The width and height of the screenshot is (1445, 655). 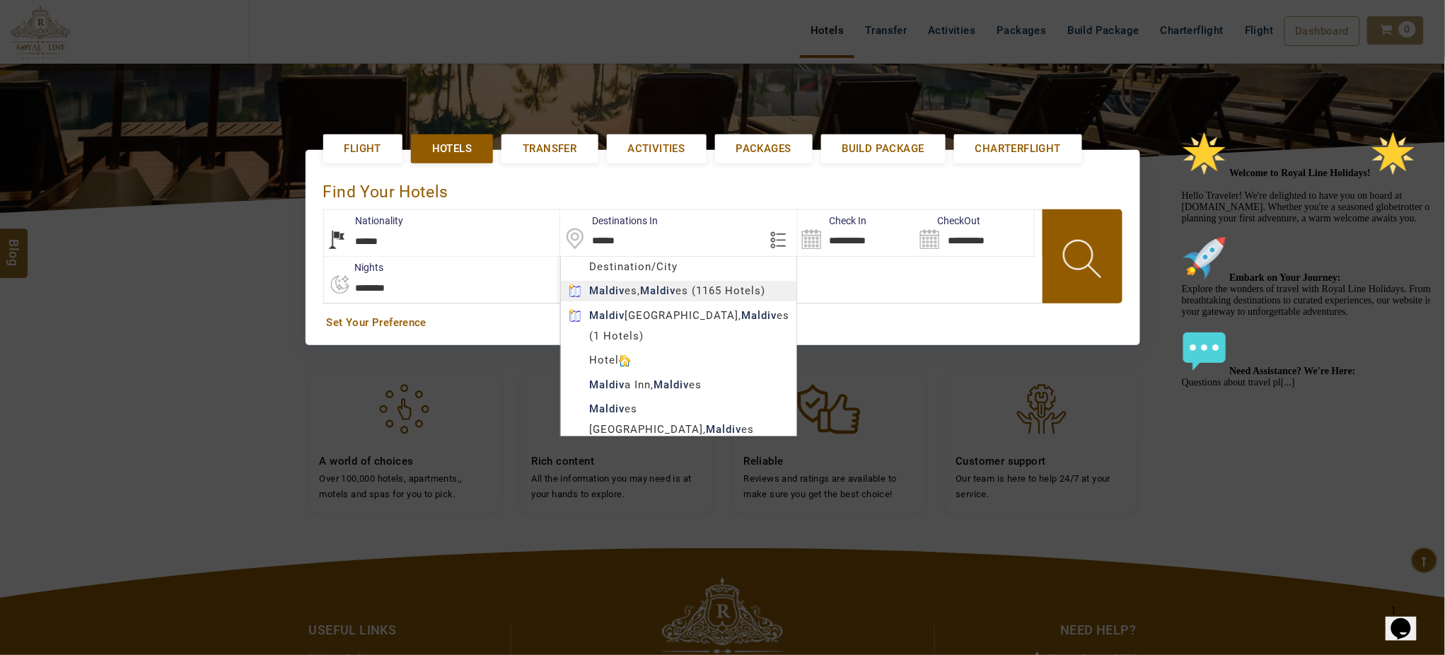 What do you see at coordinates (948, 221) in the screenshot?
I see `label: CheckOut` at bounding box center [948, 221].